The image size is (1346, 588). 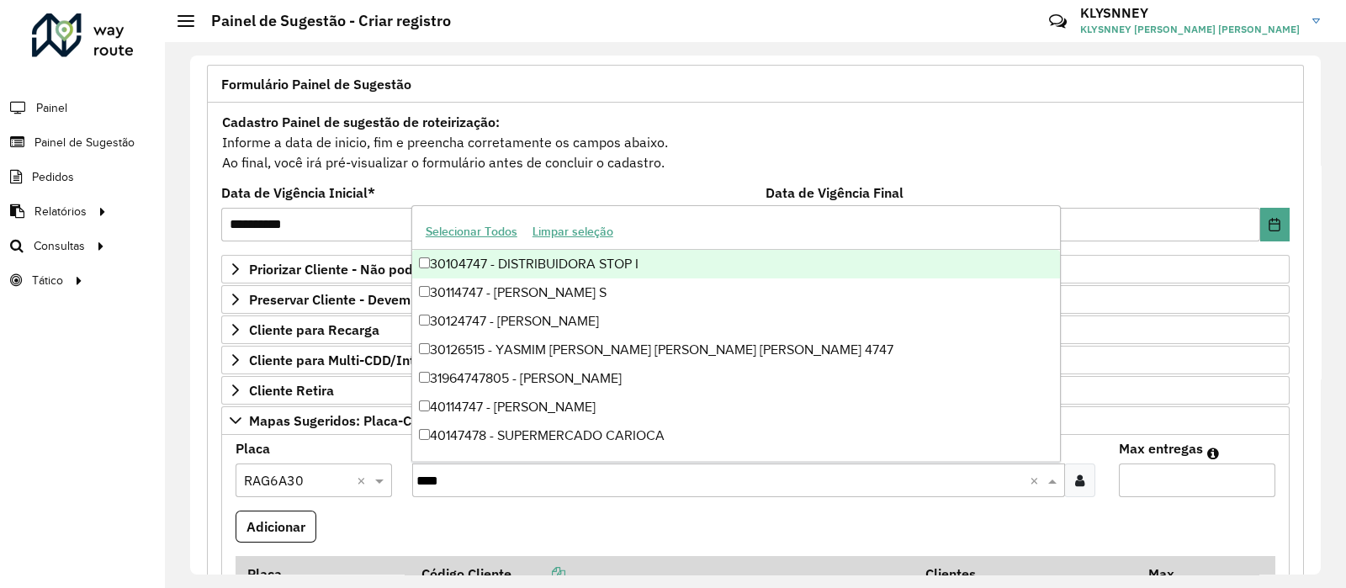 I want to click on span: Pedidos, so click(x=53, y=177).